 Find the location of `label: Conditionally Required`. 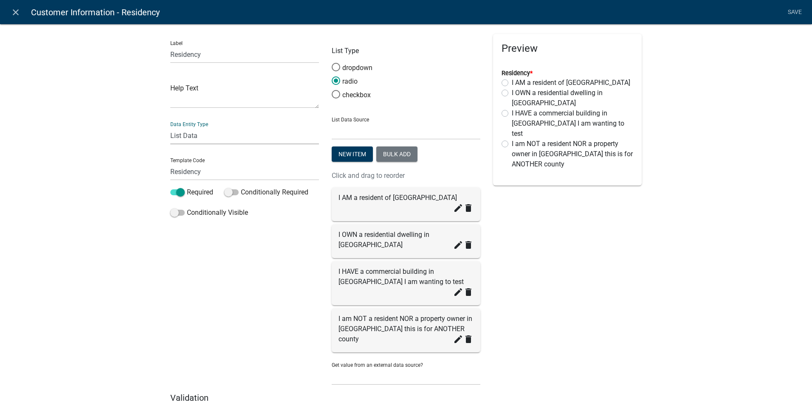

label: Conditionally Required is located at coordinates (266, 192).